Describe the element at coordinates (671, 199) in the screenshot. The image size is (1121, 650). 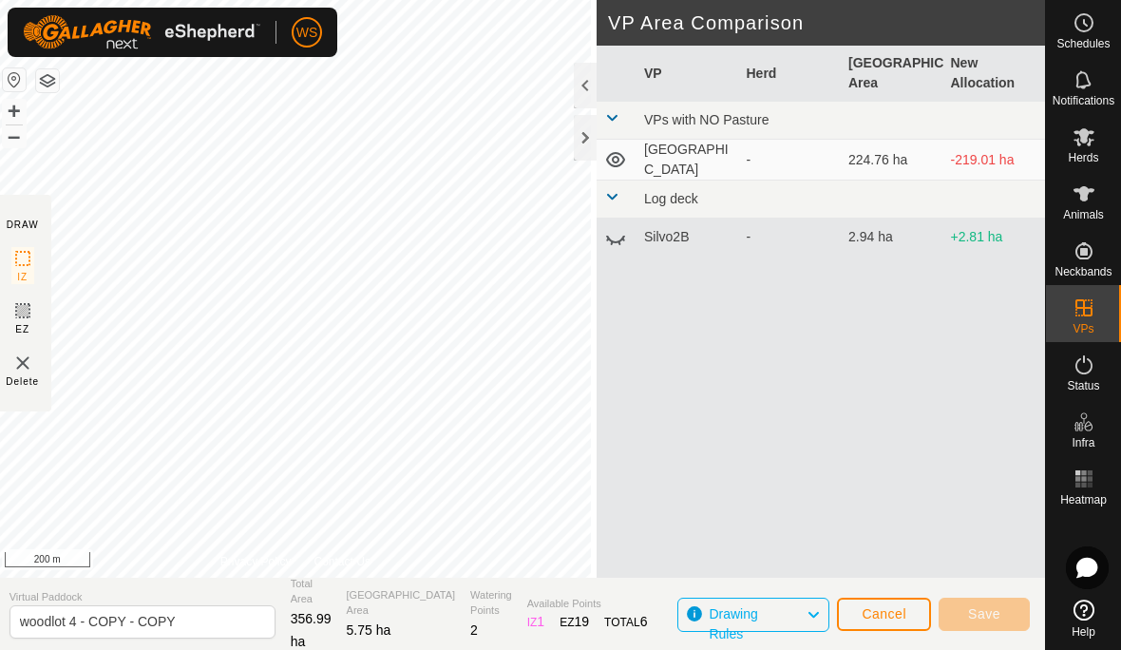
I see `span: Log deck` at that location.